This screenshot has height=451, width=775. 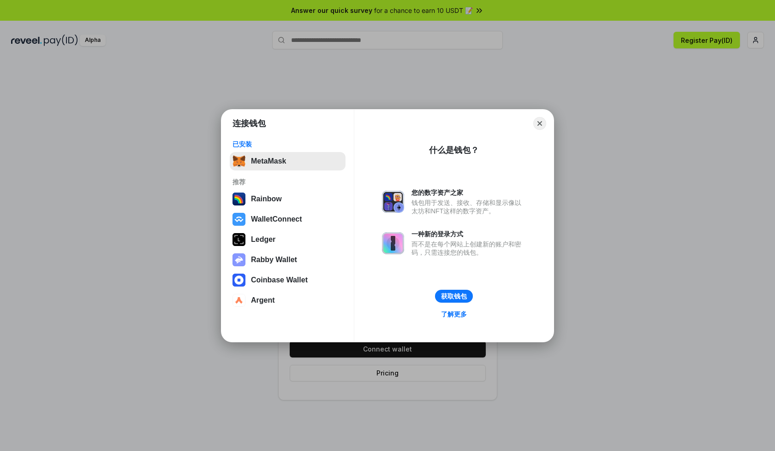 I want to click on div: WalletConnect, so click(x=276, y=219).